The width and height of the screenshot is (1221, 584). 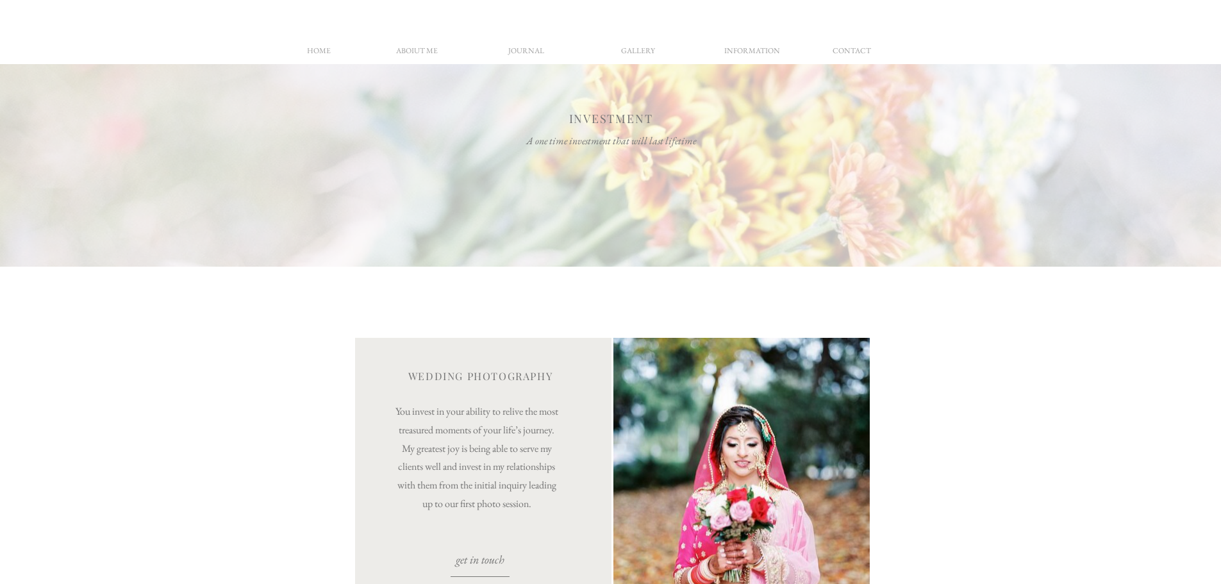 I want to click on h2: wedding photography, so click(x=481, y=380).